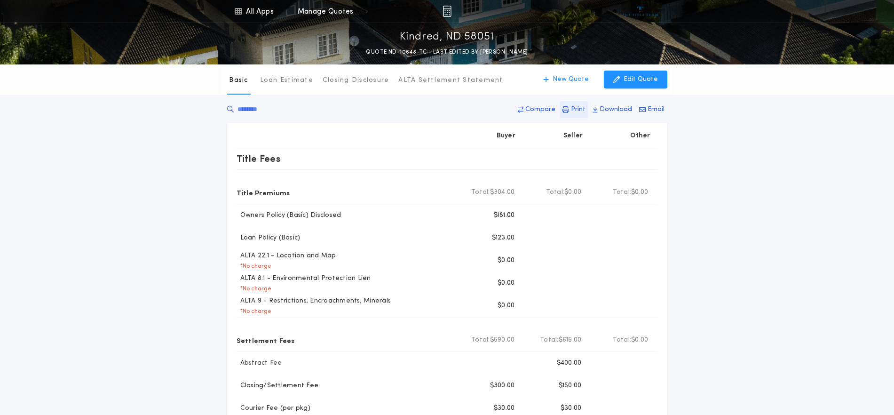 The image size is (894, 415). Describe the element at coordinates (570, 79) in the screenshot. I see `p: New Quote` at that location.